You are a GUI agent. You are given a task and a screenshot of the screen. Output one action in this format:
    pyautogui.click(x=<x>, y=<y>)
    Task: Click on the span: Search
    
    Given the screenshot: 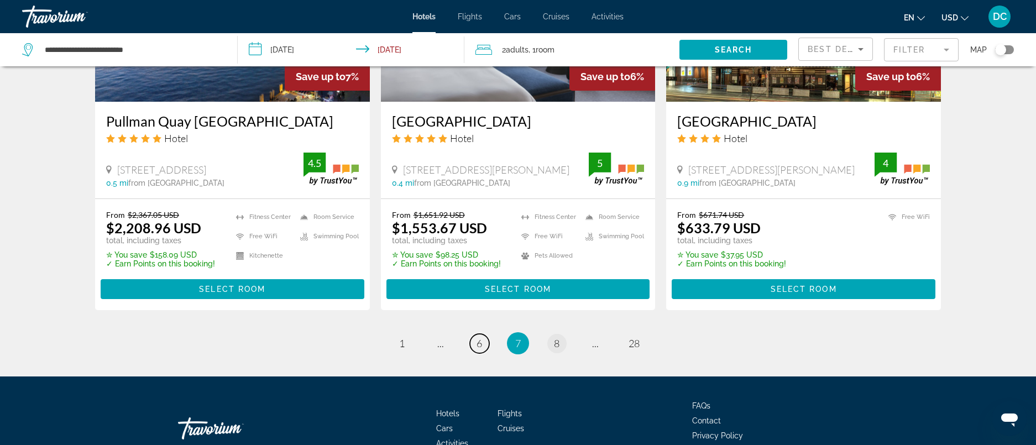 What is the action you would take?
    pyautogui.click(x=734, y=50)
    